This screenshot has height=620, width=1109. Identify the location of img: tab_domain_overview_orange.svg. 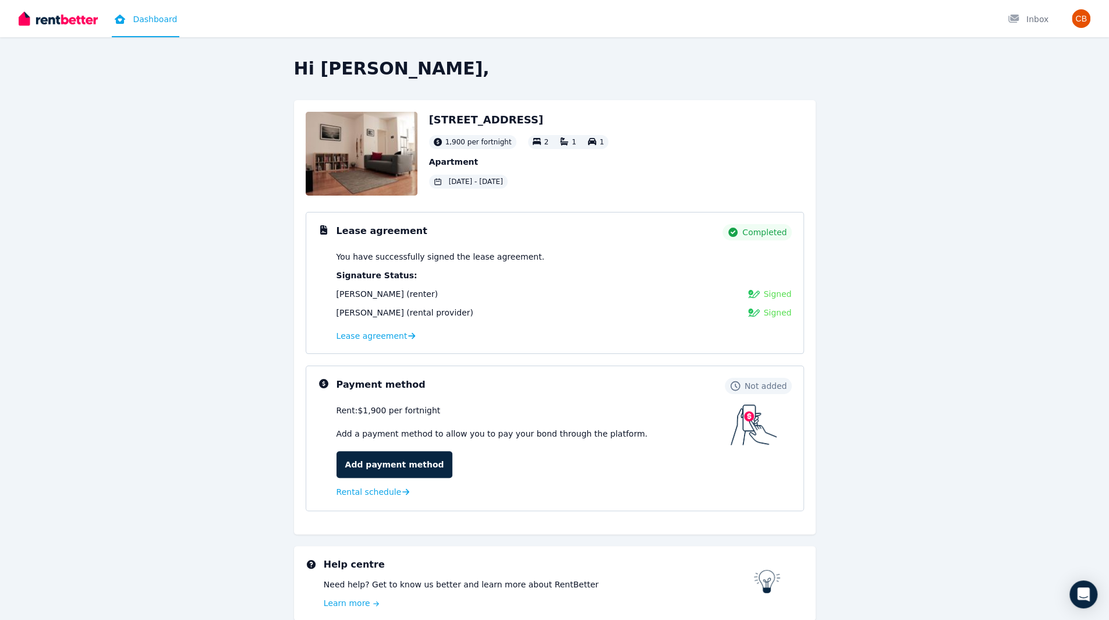
(36, 72).